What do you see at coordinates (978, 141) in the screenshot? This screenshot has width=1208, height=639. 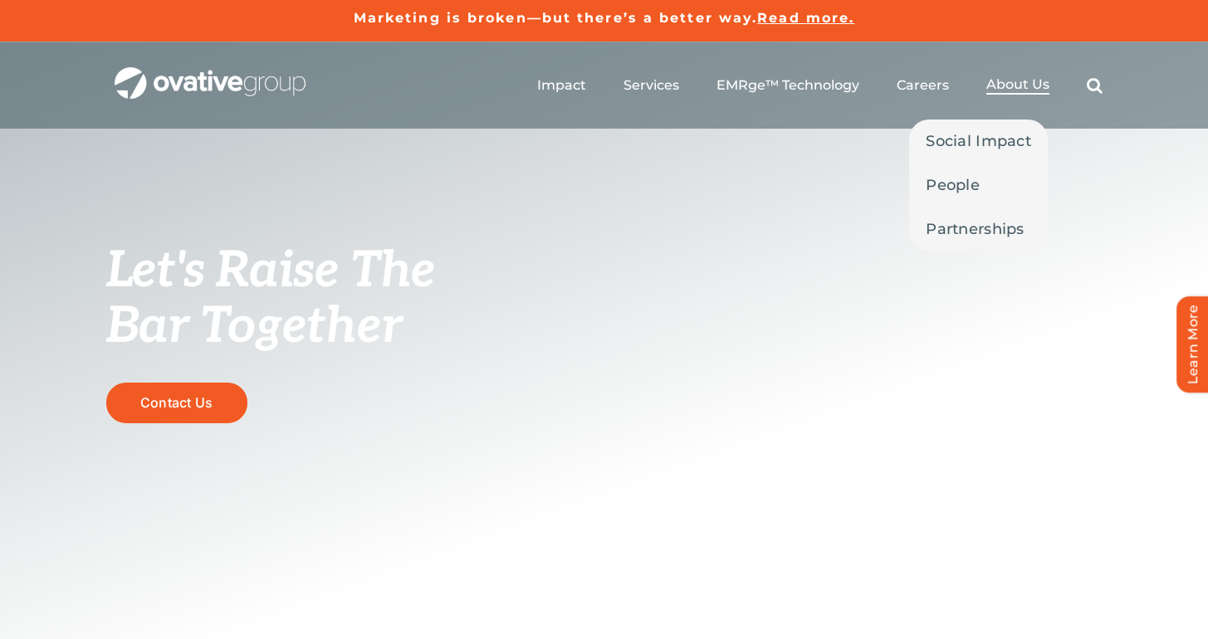 I see `span: Social Impact` at bounding box center [978, 141].